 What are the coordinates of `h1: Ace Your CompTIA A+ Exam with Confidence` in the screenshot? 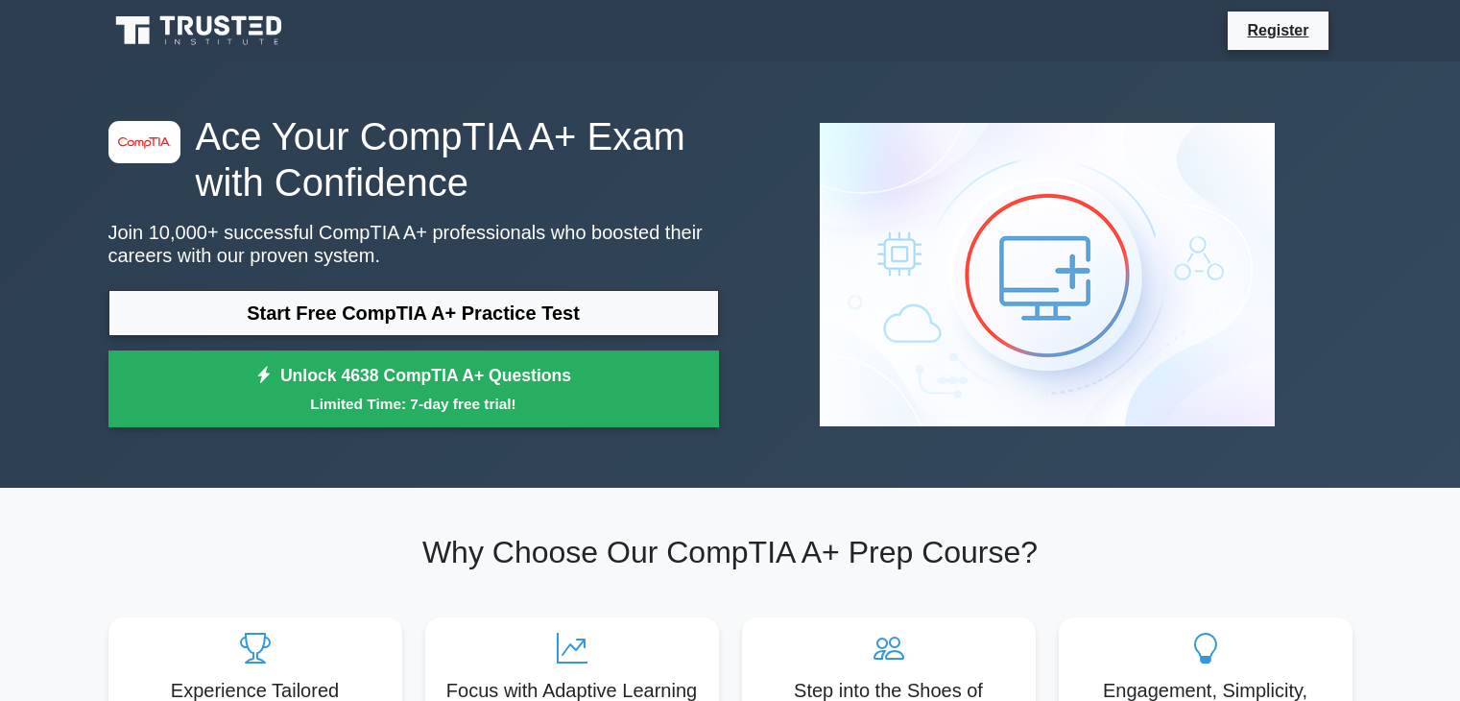 It's located at (414, 159).